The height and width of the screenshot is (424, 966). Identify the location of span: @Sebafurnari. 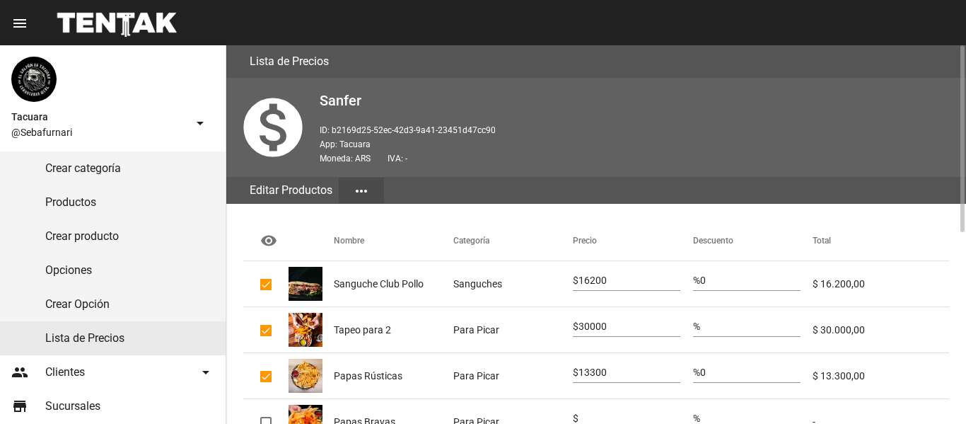
(98, 132).